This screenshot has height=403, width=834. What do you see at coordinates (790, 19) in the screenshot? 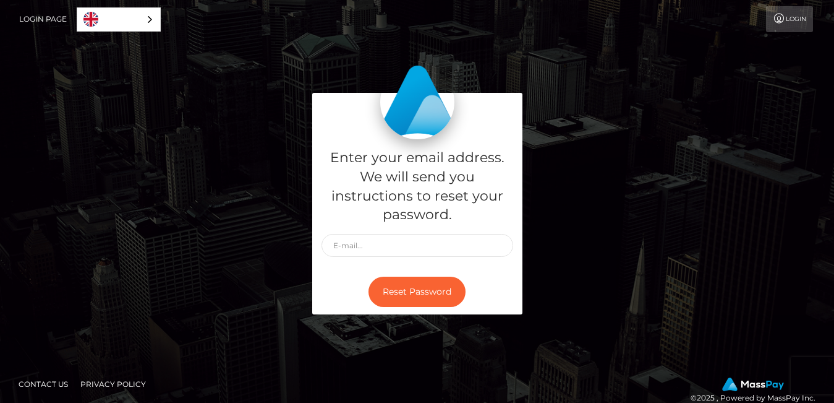
I see `a: Login` at bounding box center [790, 19].